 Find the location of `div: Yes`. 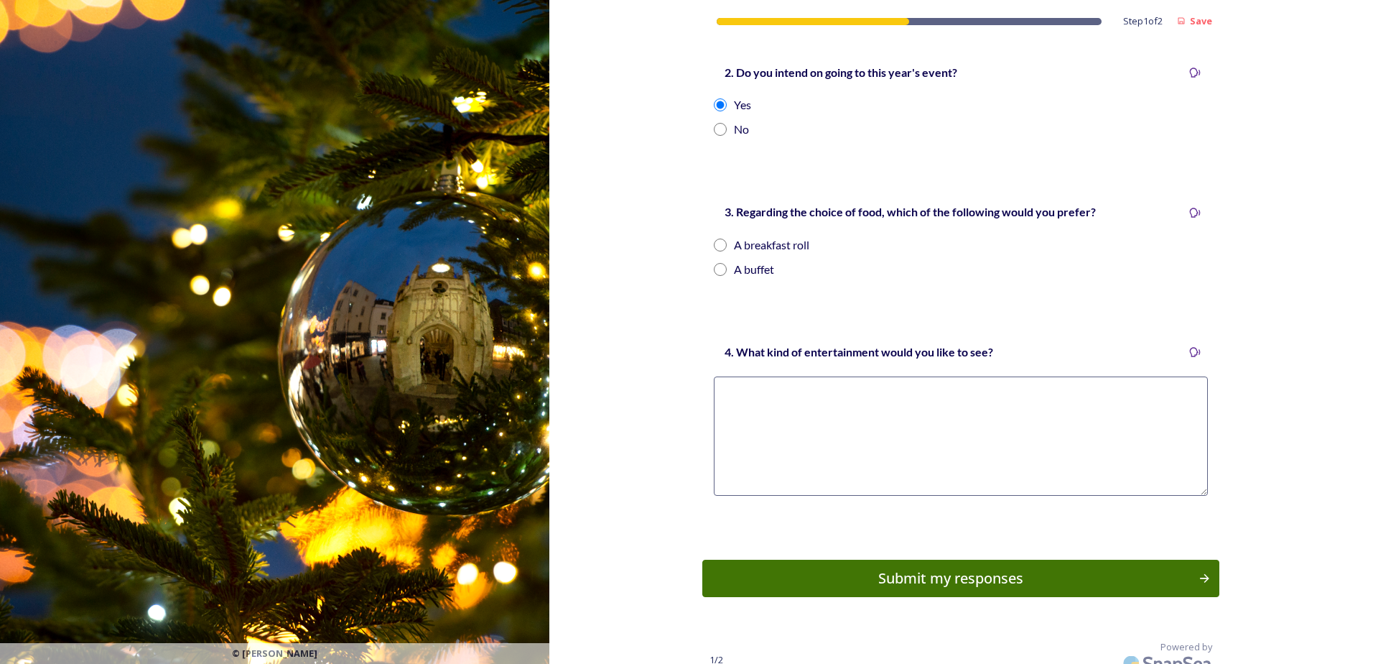

div: Yes is located at coordinates (743, 105).